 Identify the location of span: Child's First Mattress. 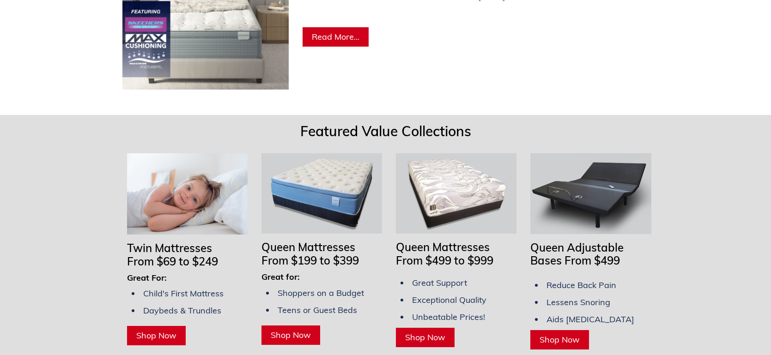
(183, 293).